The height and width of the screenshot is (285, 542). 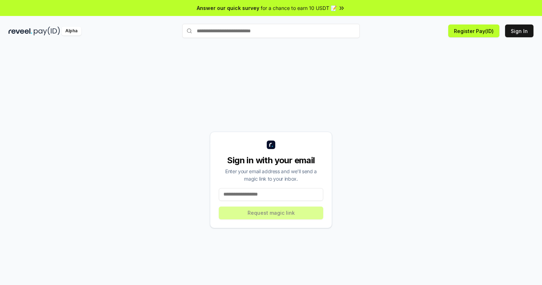 I want to click on button: Register Pay(ID), so click(x=474, y=31).